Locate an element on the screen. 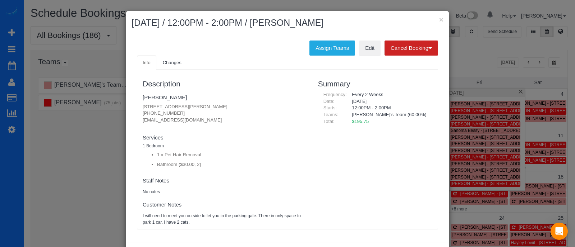  h3: Description is located at coordinates (225, 84).